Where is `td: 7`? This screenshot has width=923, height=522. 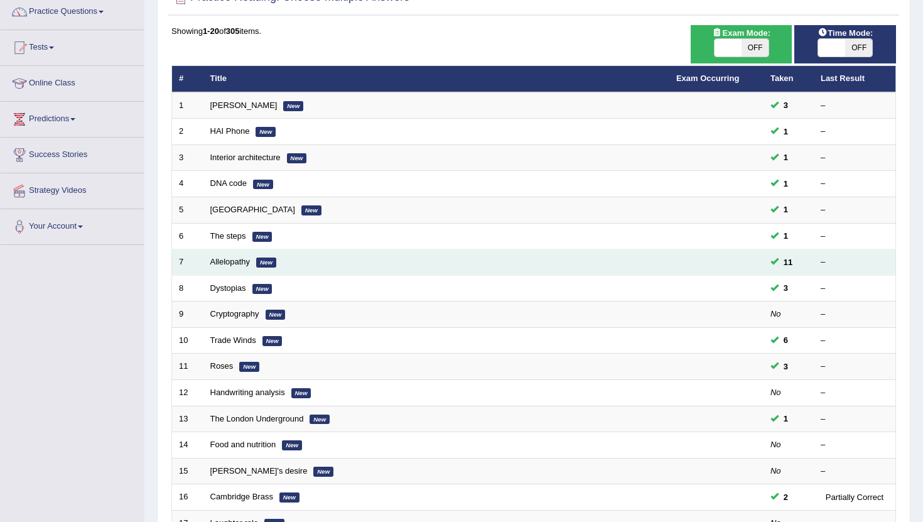 td: 7 is located at coordinates (188, 262).